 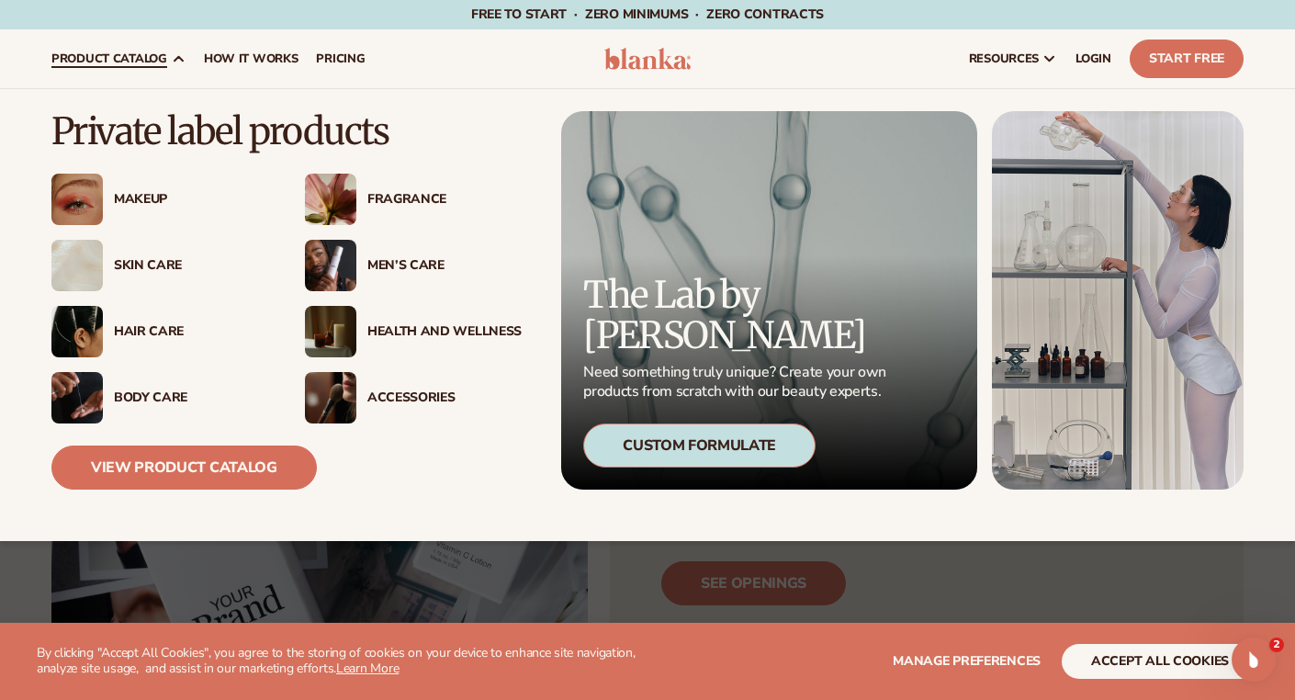 I want to click on img: Pink blooming flower., so click(x=331, y=199).